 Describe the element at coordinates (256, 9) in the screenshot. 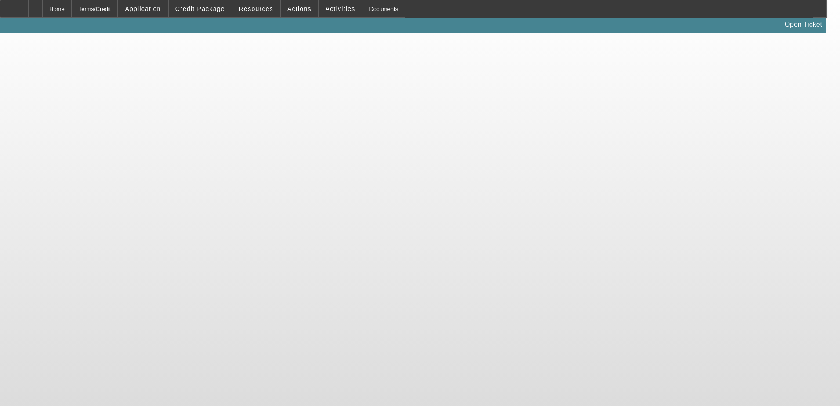

I see `span: Resources` at that location.